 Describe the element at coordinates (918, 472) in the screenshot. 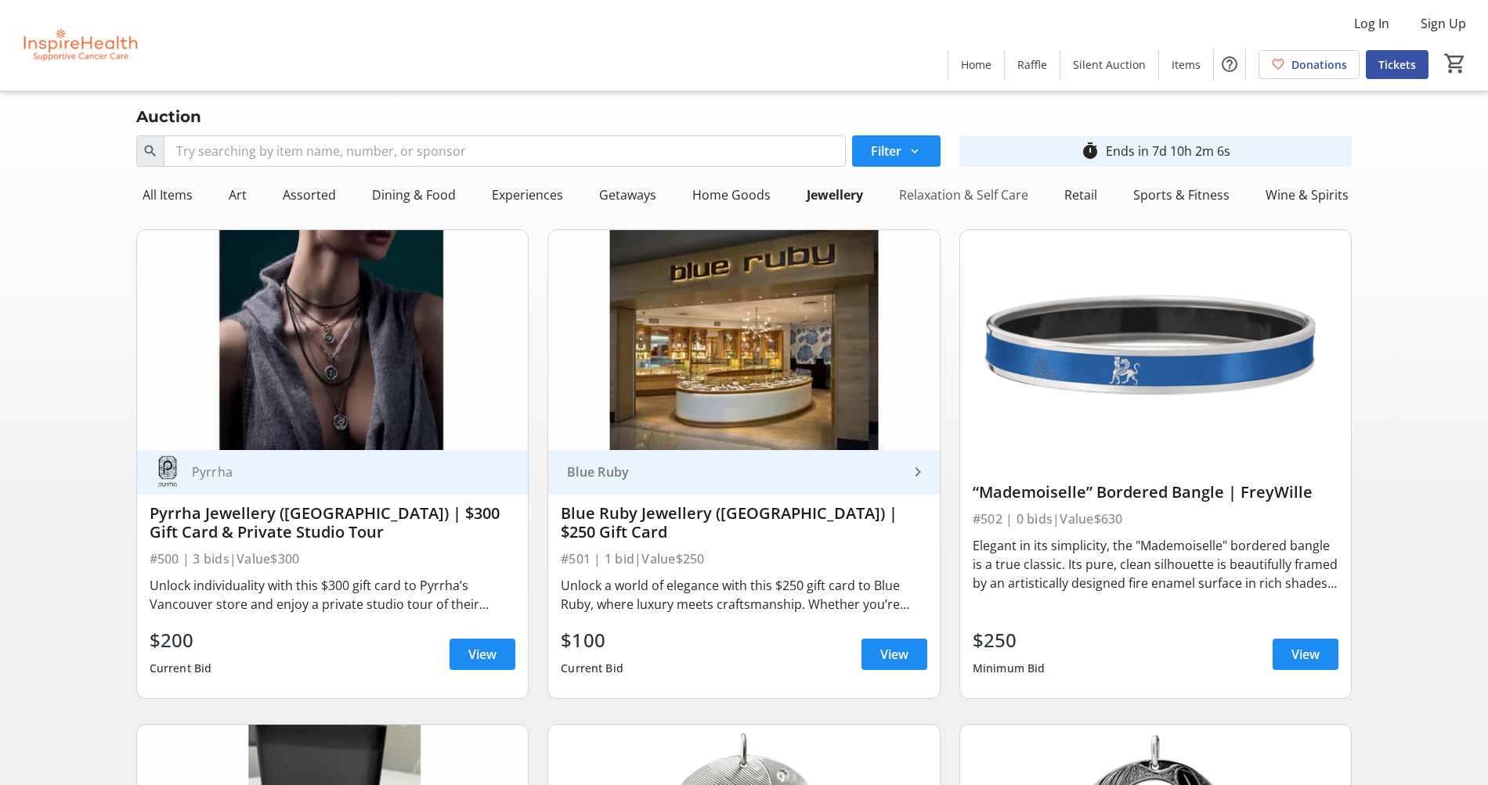

I see `mat-icon: keyboard_arrow_right` at that location.